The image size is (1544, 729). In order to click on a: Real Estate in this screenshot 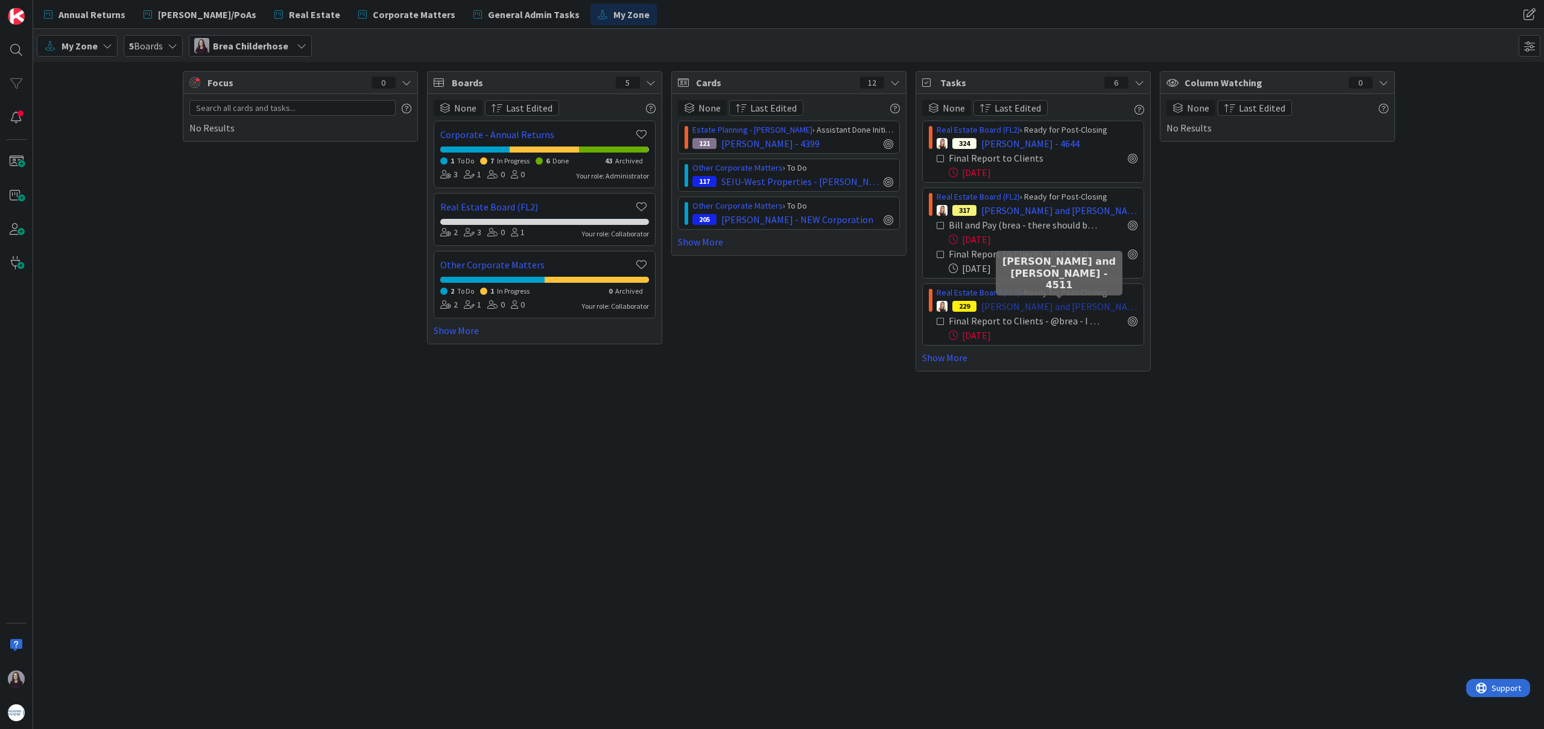, I will do `click(307, 14)`.